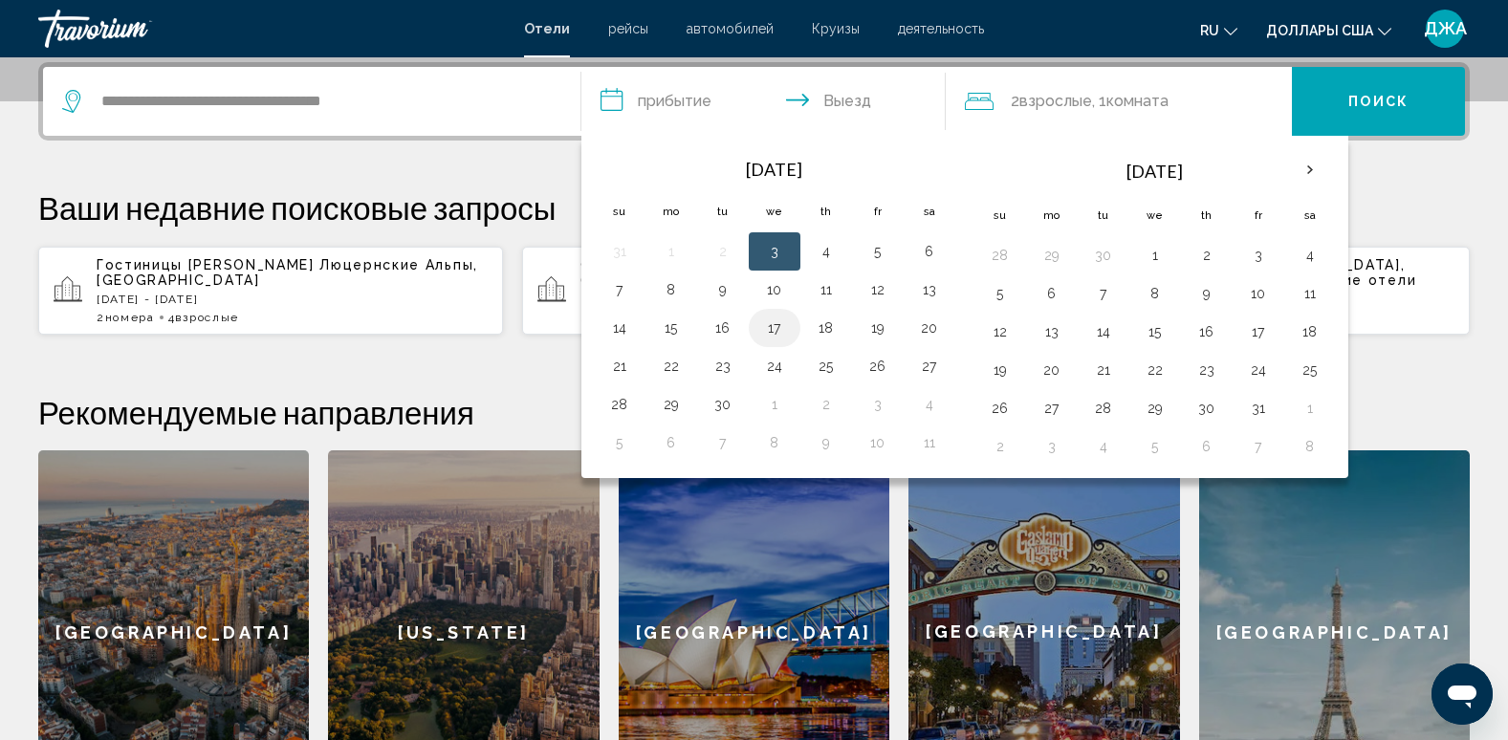  I want to click on button: Day 18, so click(826, 328).